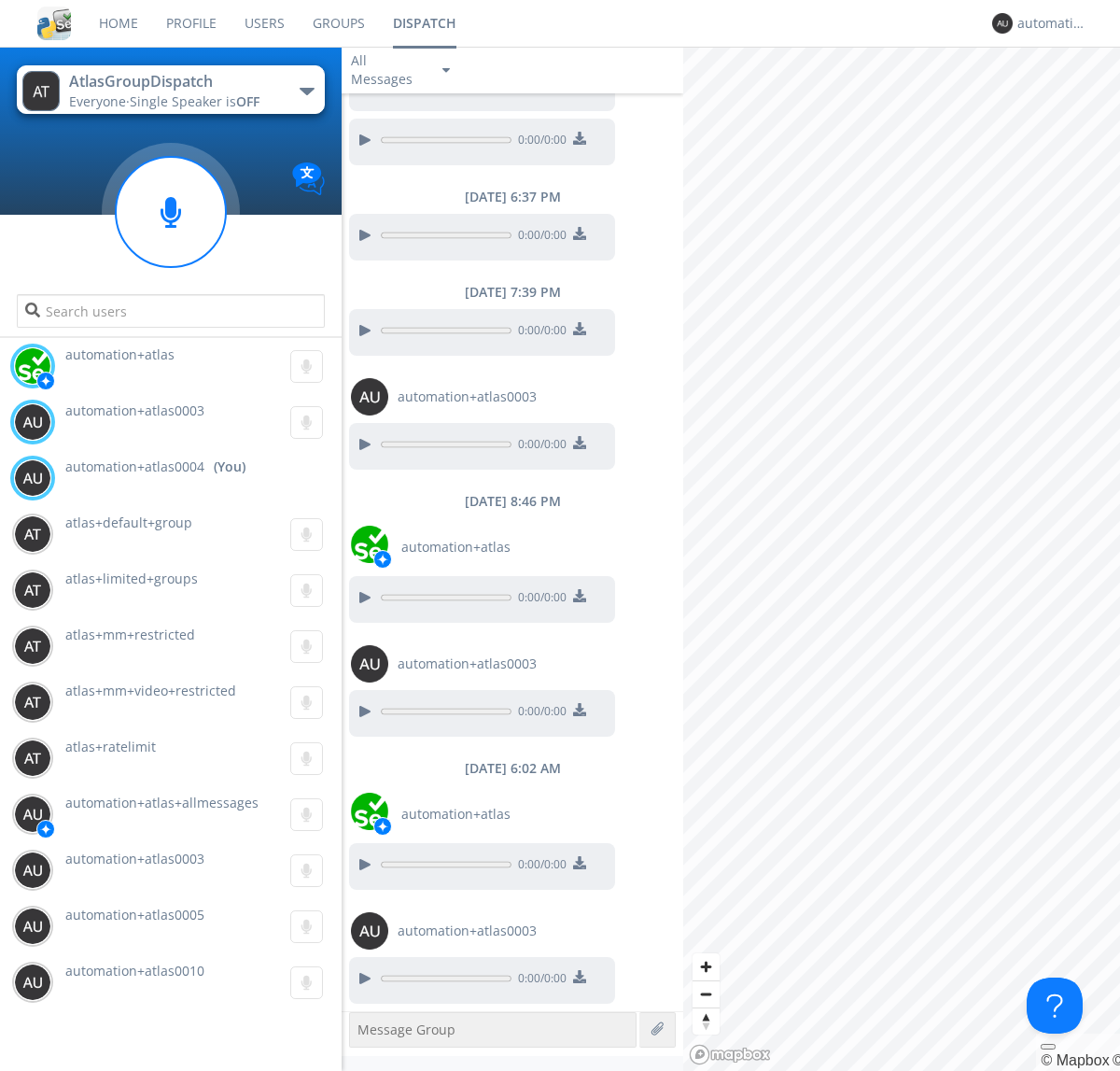  Describe the element at coordinates (388, 70) in the screenshot. I see `div: All Messages` at that location.